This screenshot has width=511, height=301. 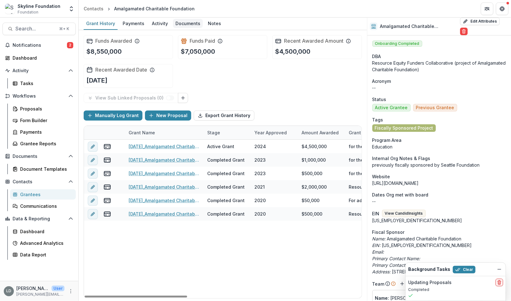 I want to click on button: Link Grants, so click(x=183, y=98).